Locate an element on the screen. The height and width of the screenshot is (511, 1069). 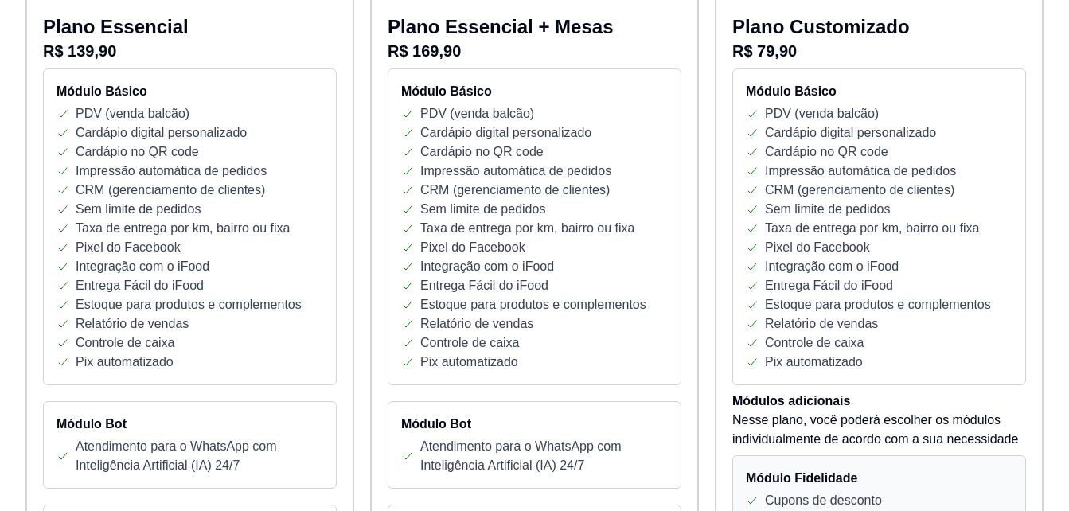
p: Plano Essencial + Mesas is located at coordinates (534, 27).